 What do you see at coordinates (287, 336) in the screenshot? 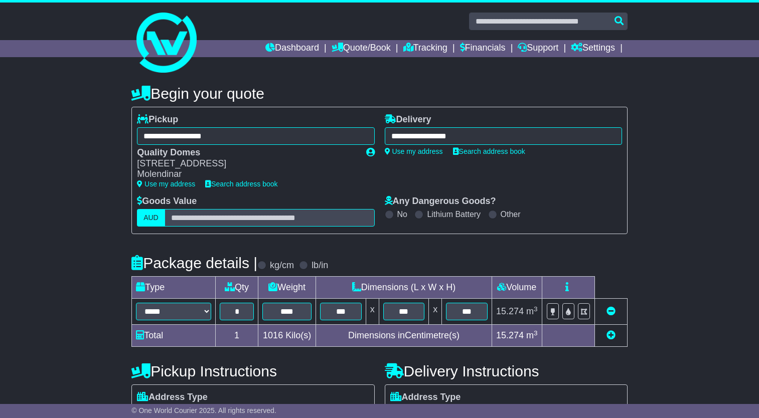
I see `td: Kilo(s)` at bounding box center [287, 336].